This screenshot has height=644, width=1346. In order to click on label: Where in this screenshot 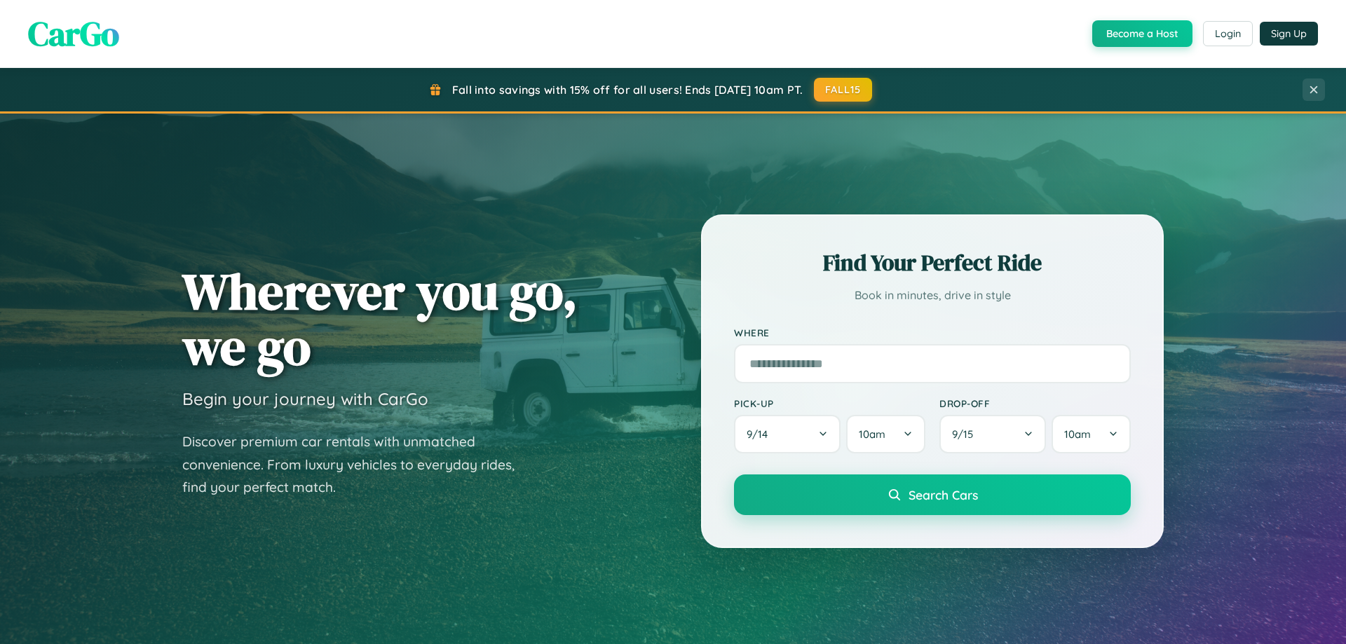, I will do `click(932, 332)`.